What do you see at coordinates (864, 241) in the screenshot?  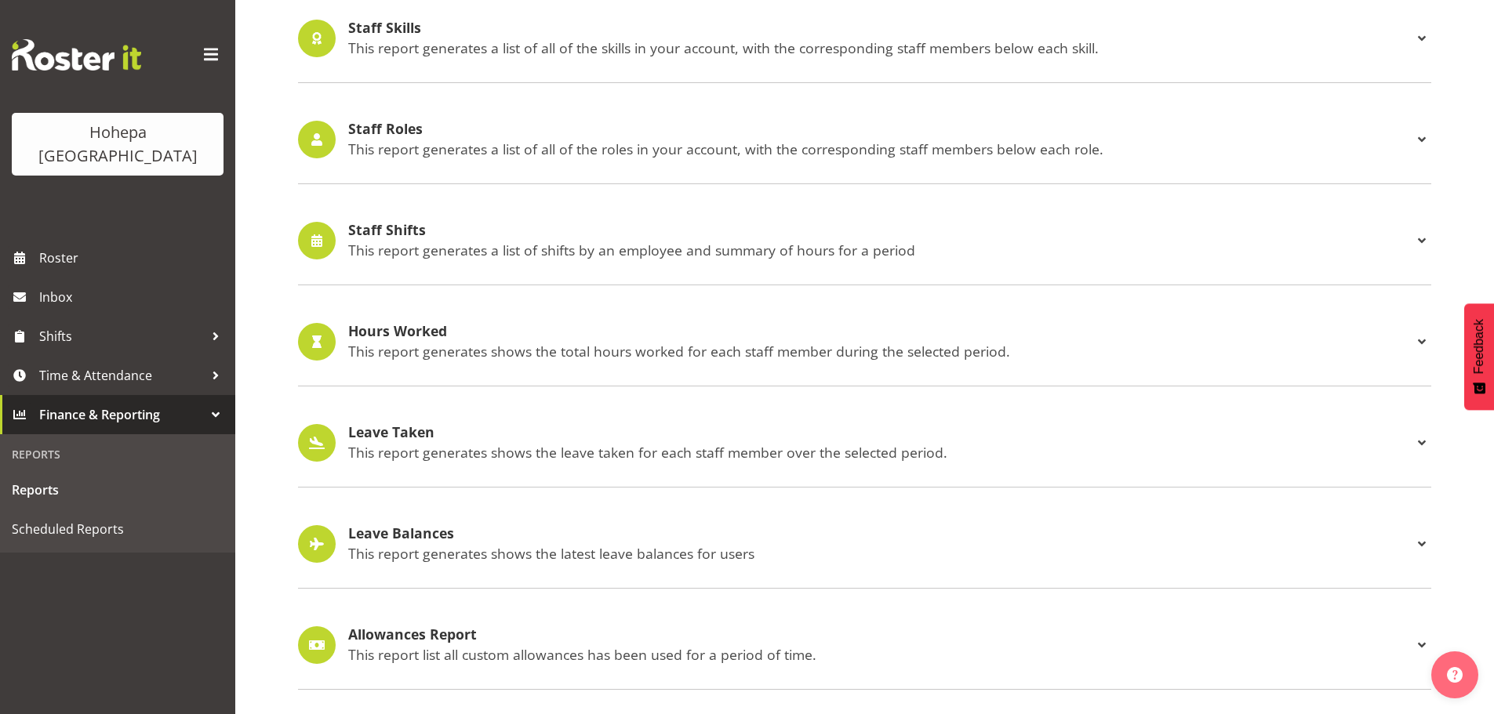 I see `div: Staff Shifts This report generates a list of shifts by an employee and summary of hours for a period` at bounding box center [864, 241].